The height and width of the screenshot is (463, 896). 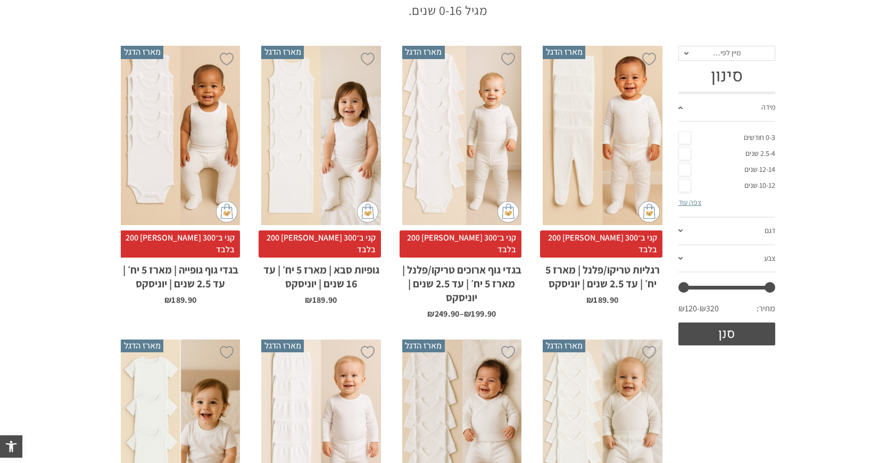 What do you see at coordinates (709, 308) in the screenshot?
I see `span: ₪320` at bounding box center [709, 308].